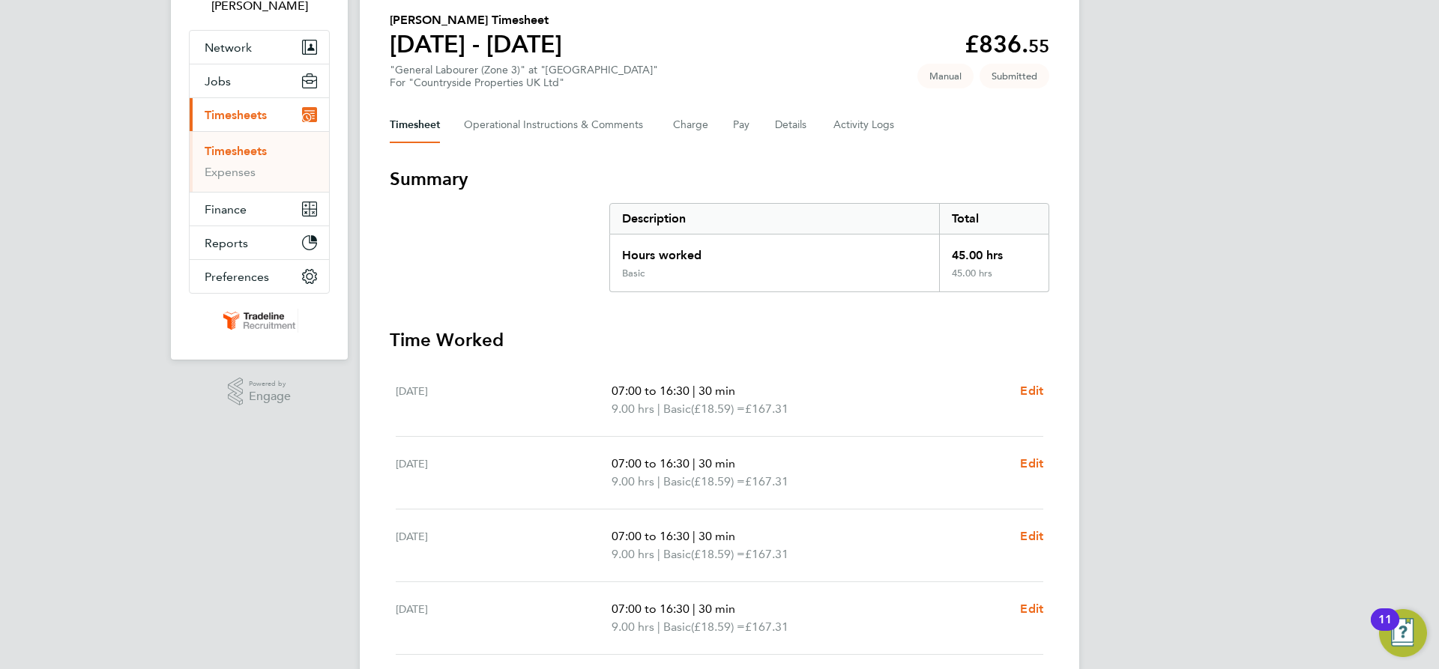 This screenshot has width=1439, height=669. Describe the element at coordinates (259, 392) in the screenshot. I see `a: Powered byEngage` at that location.